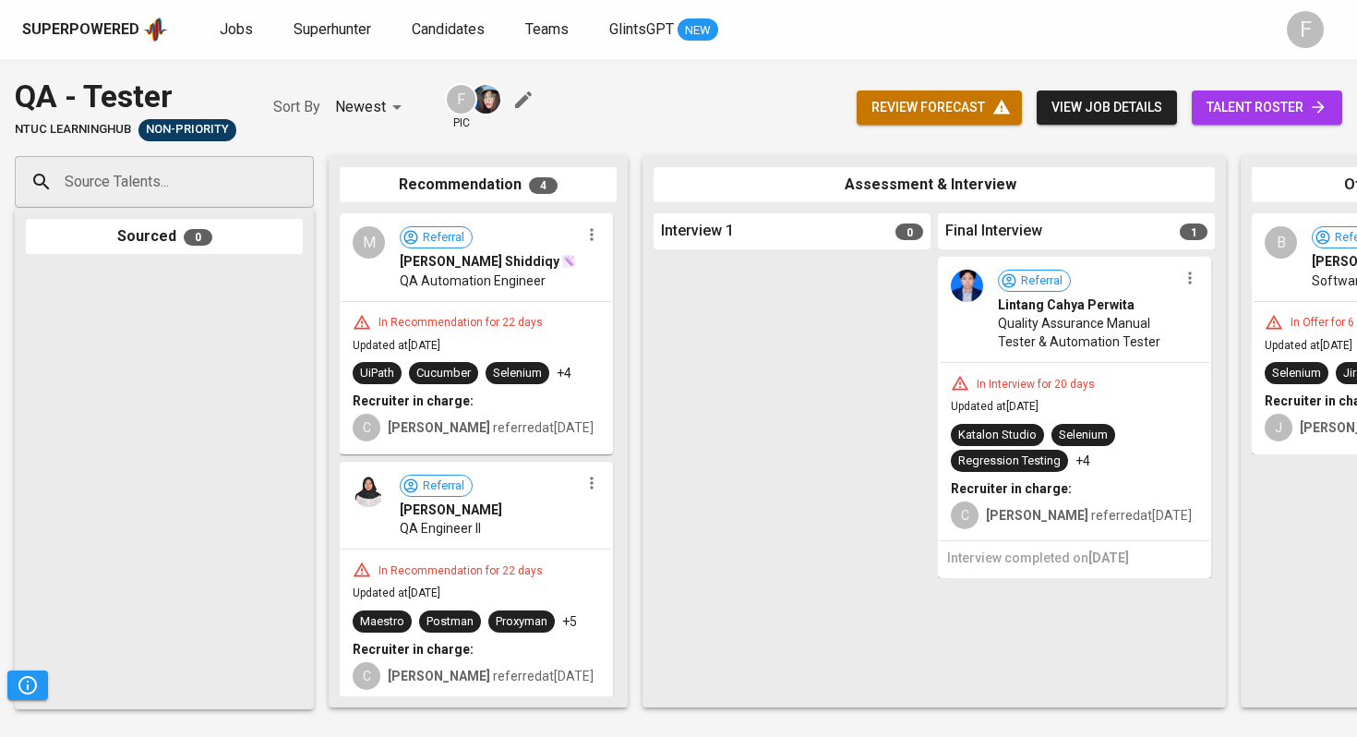 The image size is (1357, 737). Describe the element at coordinates (164, 236) in the screenshot. I see `div: Sourced` at that location.